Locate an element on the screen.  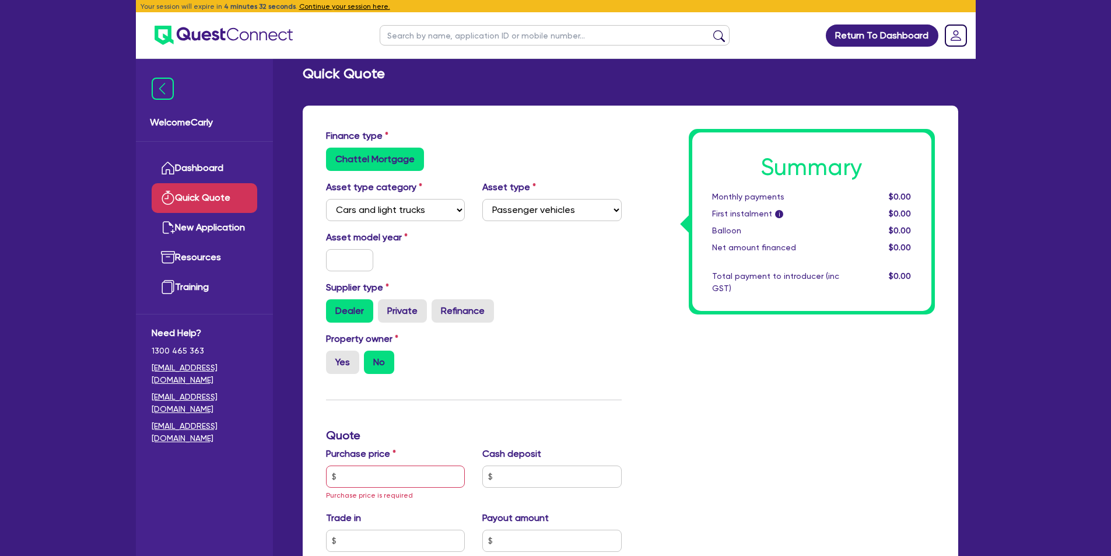
button: Continue your session here. is located at coordinates (345, 6).